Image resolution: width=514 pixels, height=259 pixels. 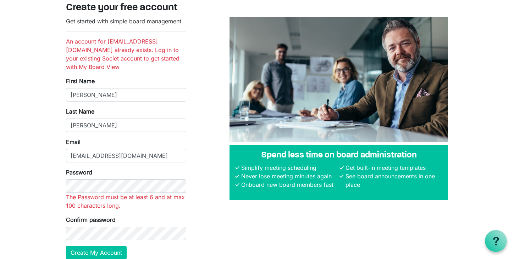 I want to click on label: Last Name, so click(x=80, y=112).